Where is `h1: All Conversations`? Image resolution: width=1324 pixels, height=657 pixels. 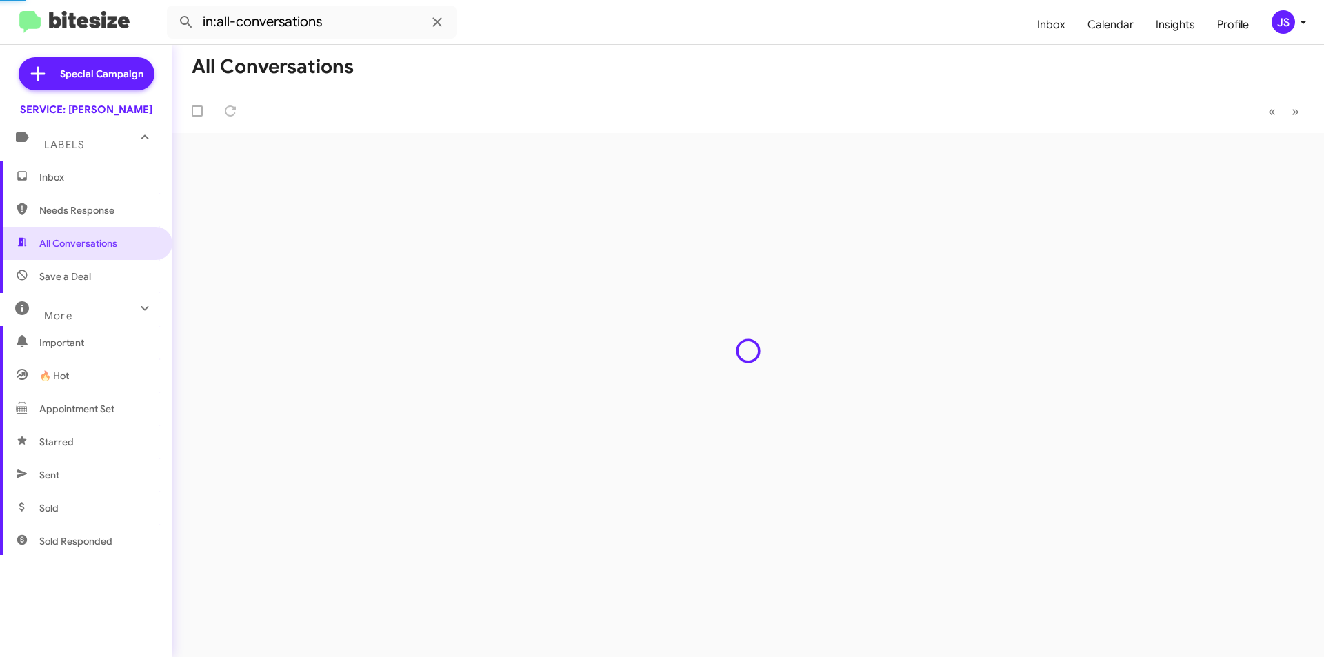
h1: All Conversations is located at coordinates (272, 67).